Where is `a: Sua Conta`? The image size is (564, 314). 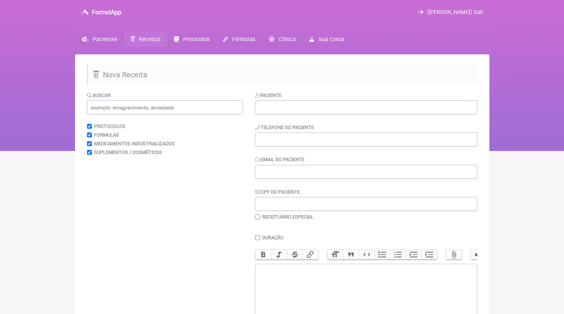 a: Sua Conta is located at coordinates (326, 39).